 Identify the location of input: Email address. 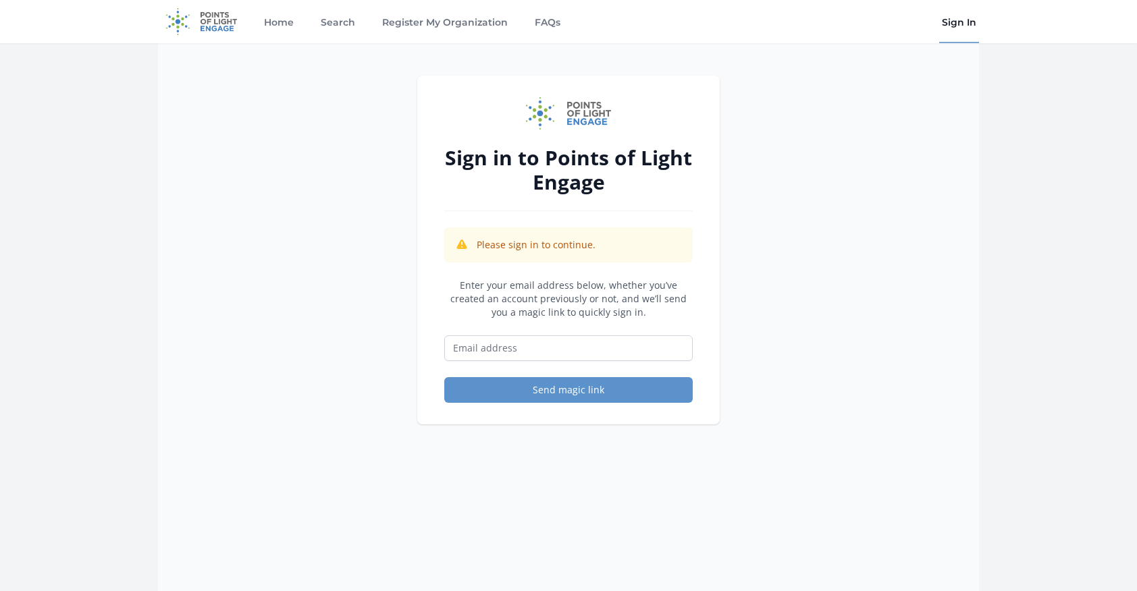
(568, 348).